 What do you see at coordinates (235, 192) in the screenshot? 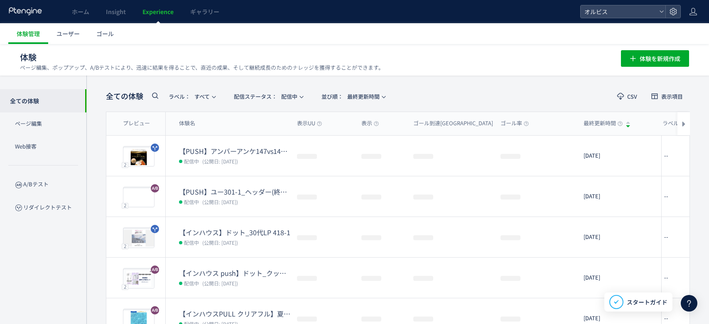
I see `dt: 【PUSH】ユー301-1_ヘッダー(終売訴求vs権威)` at bounding box center [235, 192].